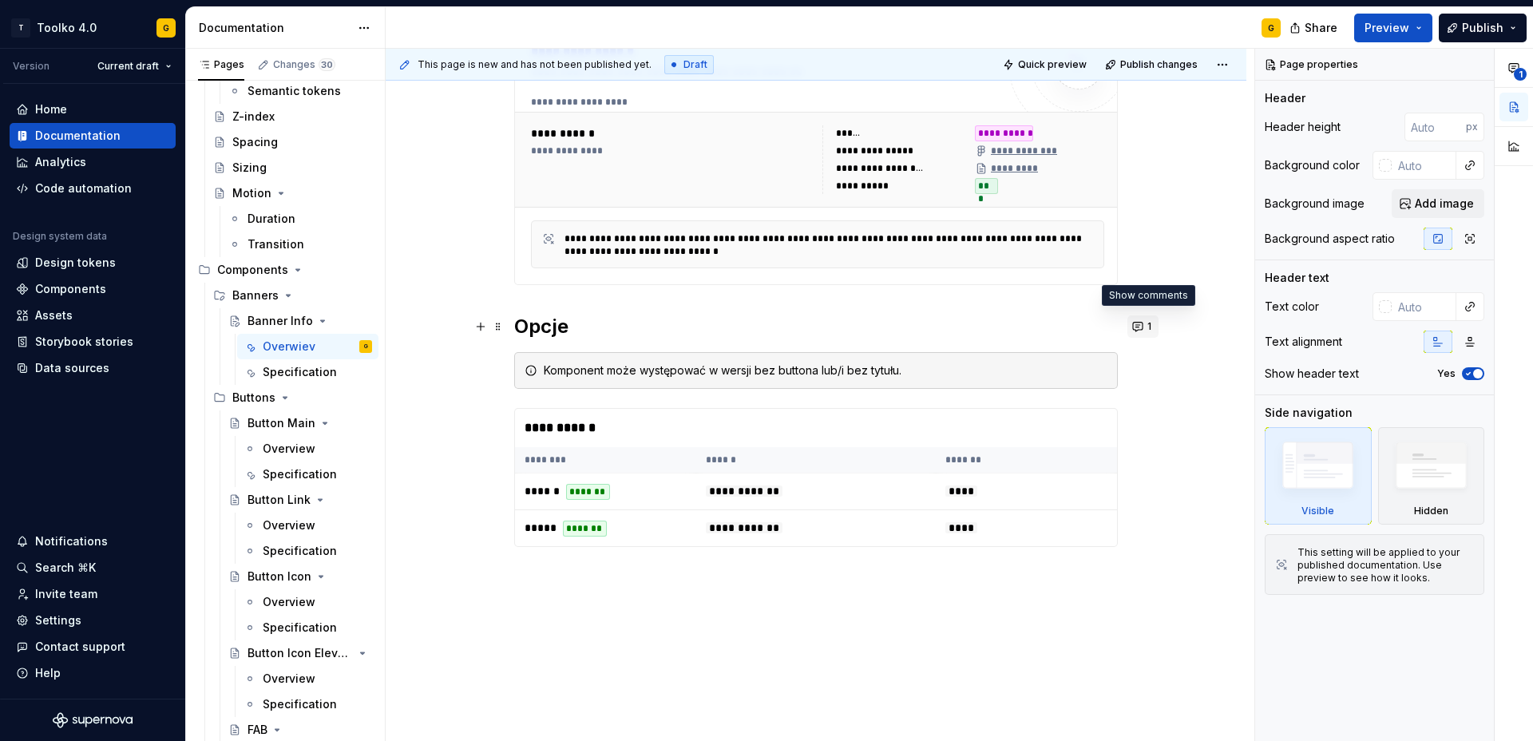 This screenshot has height=741, width=1533. What do you see at coordinates (300, 423) in the screenshot?
I see `a: Button Main` at bounding box center [300, 423].